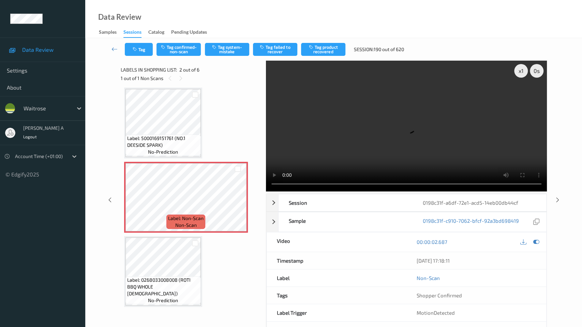 The image size is (582, 327). What do you see at coordinates (120, 17) in the screenshot?
I see `div: Data Review` at bounding box center [120, 17].